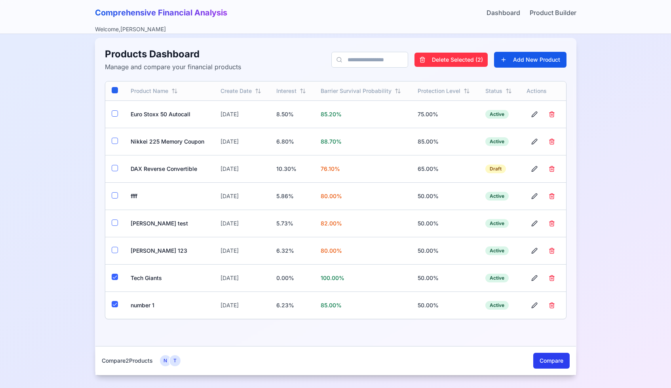  I want to click on button: Compare, so click(551, 361).